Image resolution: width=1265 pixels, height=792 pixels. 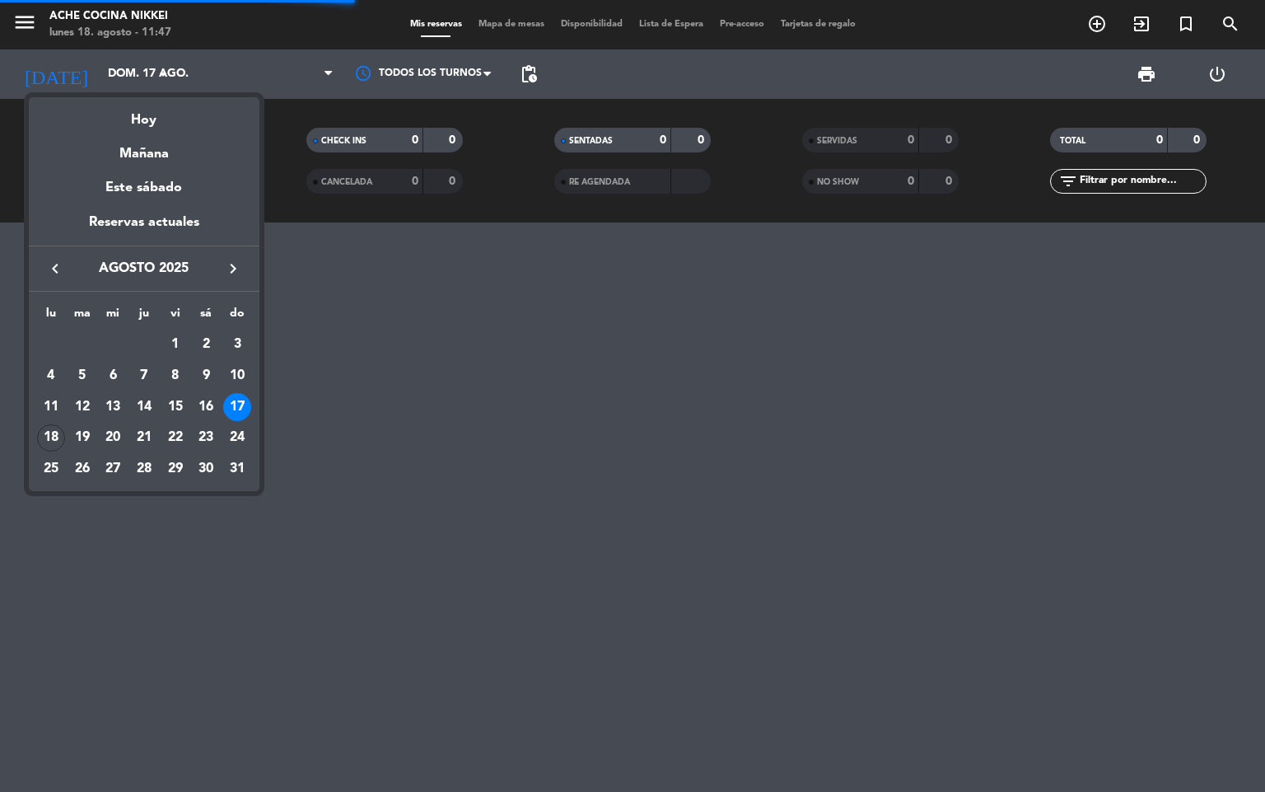 What do you see at coordinates (51, 469) in the screenshot?
I see `td: 25 de agosto de 2025` at bounding box center [51, 469].